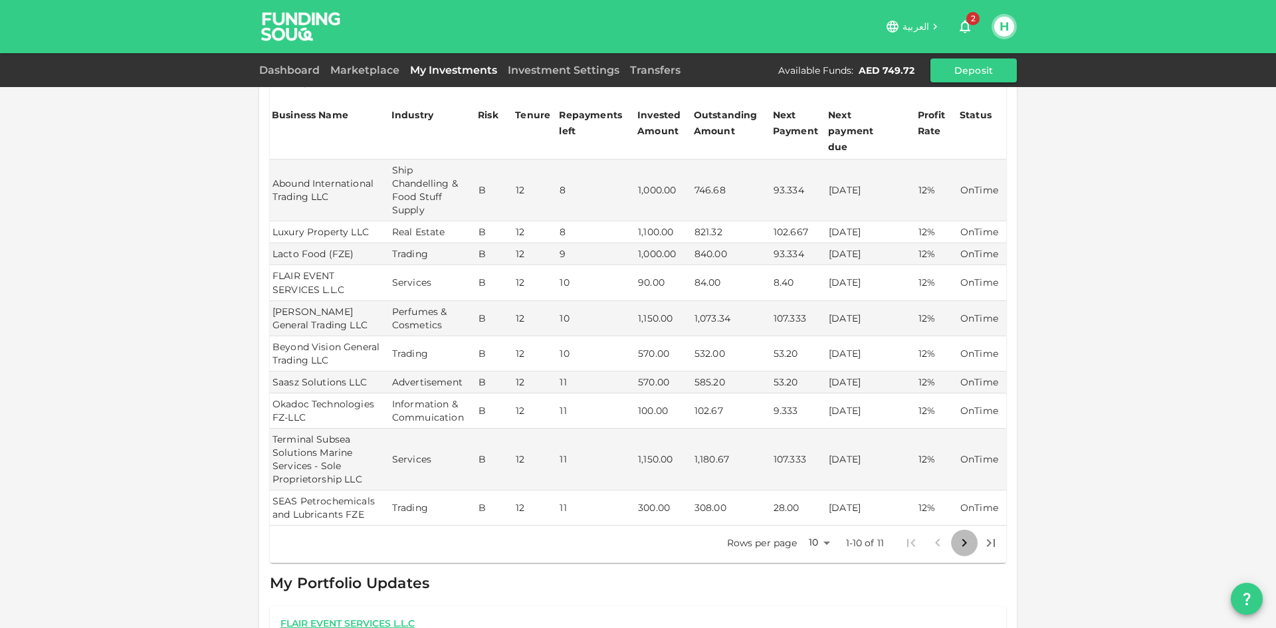  I want to click on td: 840.00, so click(731, 254).